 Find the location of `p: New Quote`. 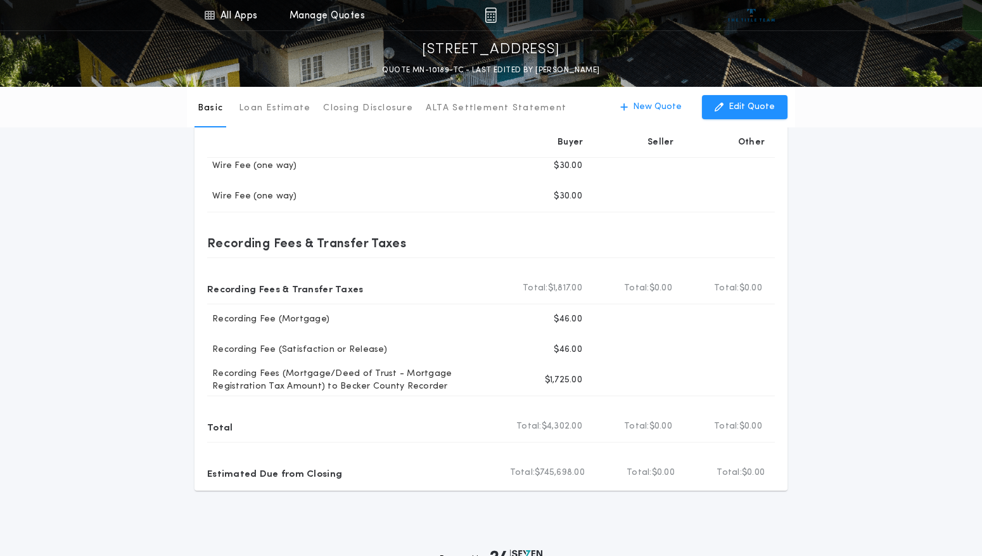

p: New Quote is located at coordinates (657, 107).